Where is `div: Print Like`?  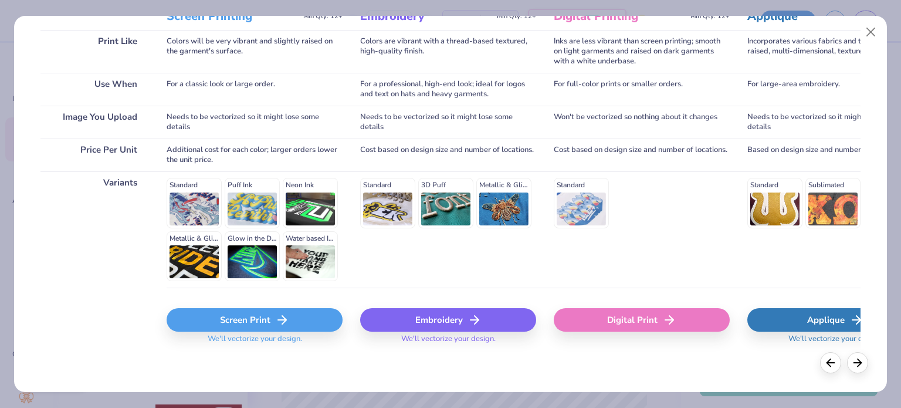
div: Print Like is located at coordinates (94, 51).